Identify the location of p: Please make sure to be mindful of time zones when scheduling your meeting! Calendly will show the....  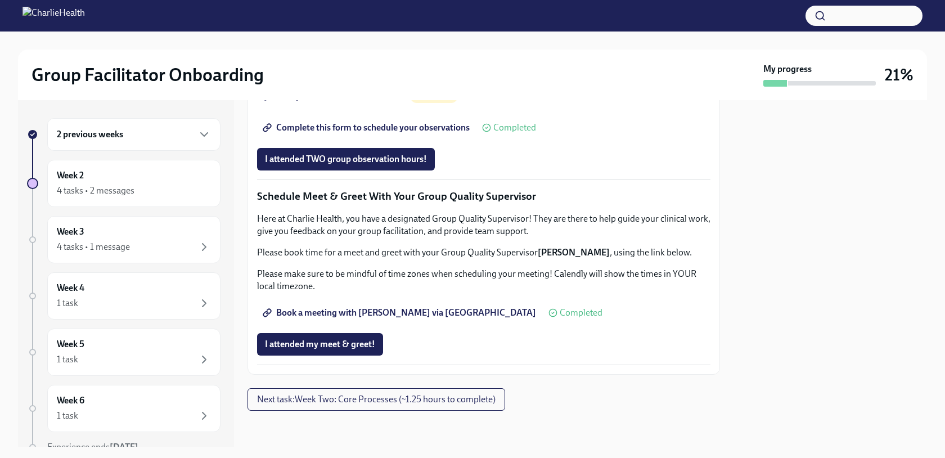
(484, 280).